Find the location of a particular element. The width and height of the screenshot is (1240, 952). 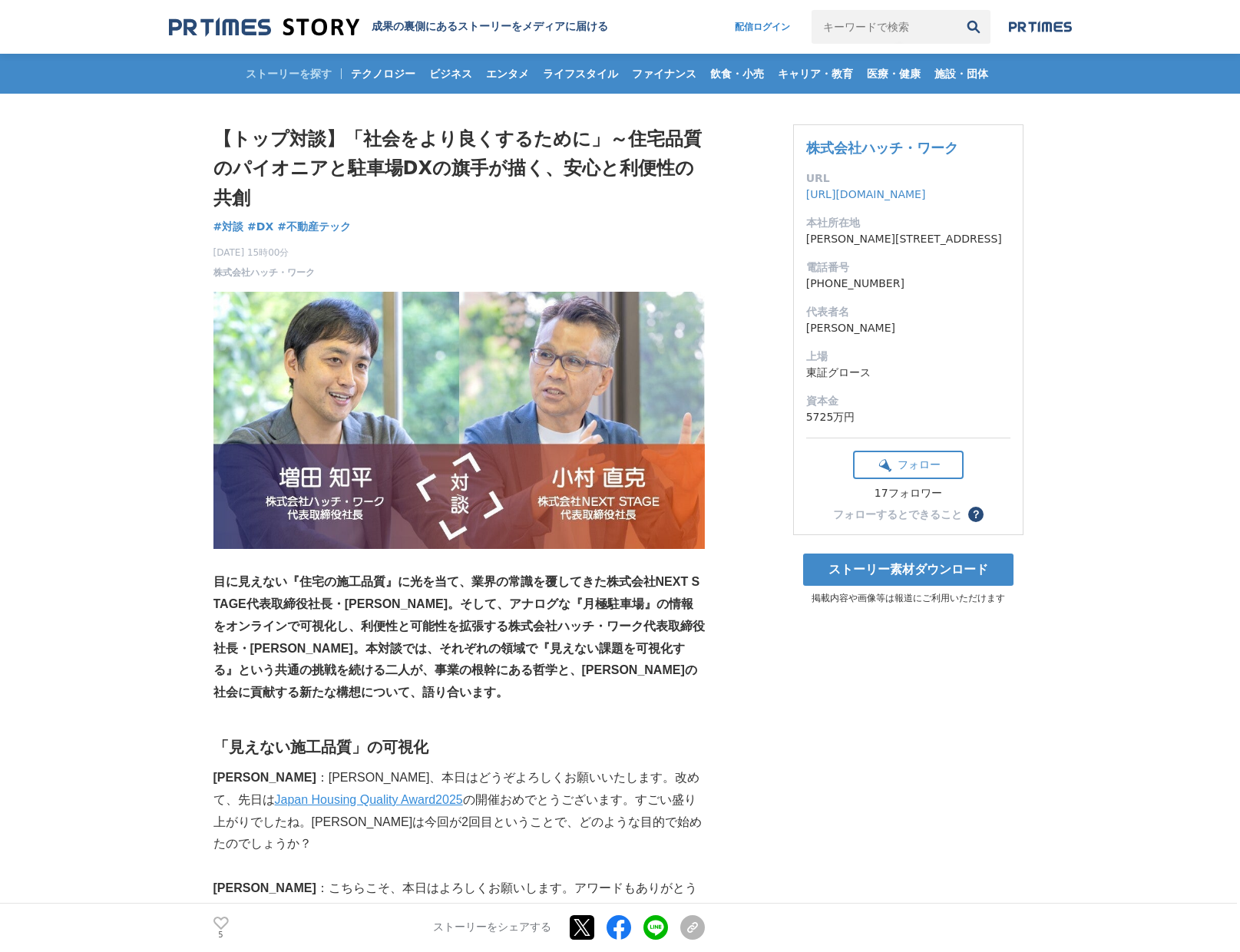

dt: URL is located at coordinates (908, 178).